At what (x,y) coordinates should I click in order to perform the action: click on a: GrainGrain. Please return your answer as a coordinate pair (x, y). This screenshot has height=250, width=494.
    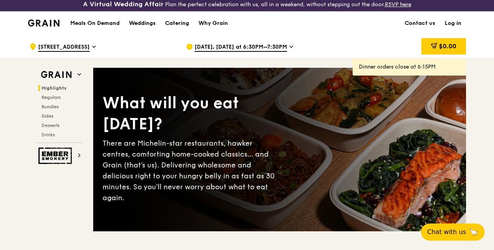
    Looking at the image, I should click on (44, 23).